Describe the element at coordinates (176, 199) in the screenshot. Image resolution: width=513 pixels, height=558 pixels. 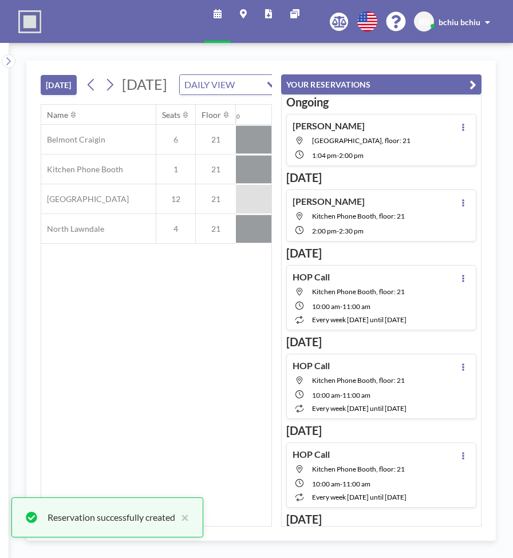
I see `span: 12` at that location.